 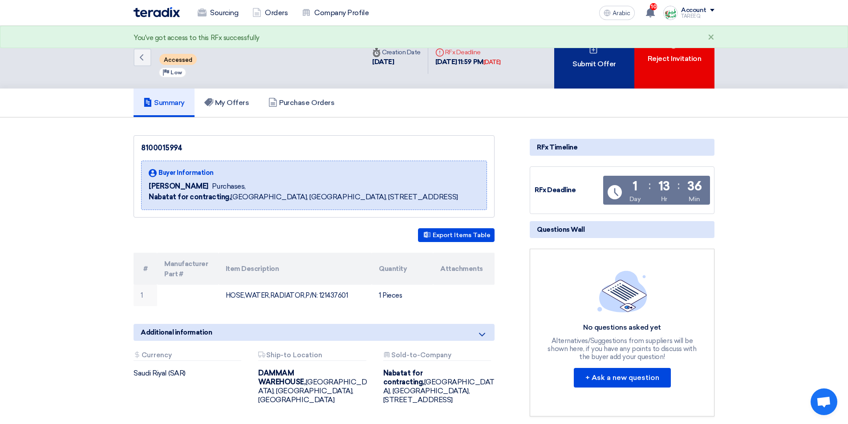 I want to click on a: Orders, so click(x=270, y=13).